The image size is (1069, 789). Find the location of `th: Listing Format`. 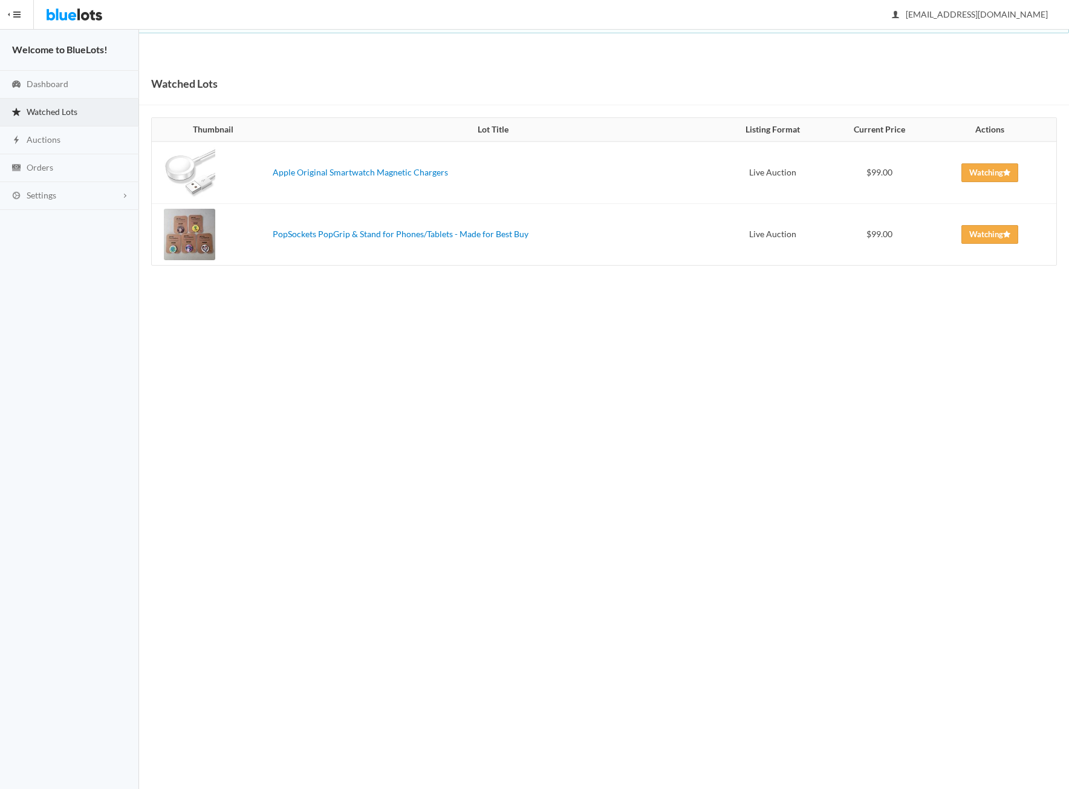

th: Listing Format is located at coordinates (773, 130).